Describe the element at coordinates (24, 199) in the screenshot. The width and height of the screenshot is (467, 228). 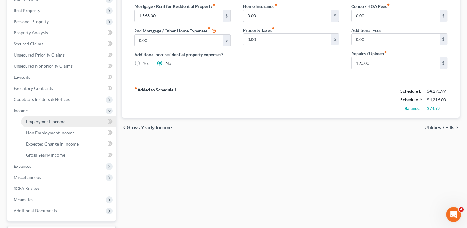
I see `span: Means Test` at that location.